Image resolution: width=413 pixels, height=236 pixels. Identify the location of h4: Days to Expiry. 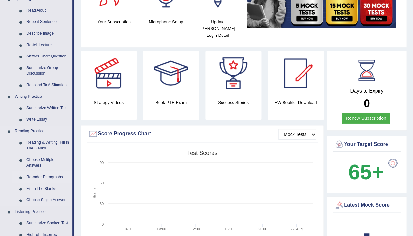
(366, 91).